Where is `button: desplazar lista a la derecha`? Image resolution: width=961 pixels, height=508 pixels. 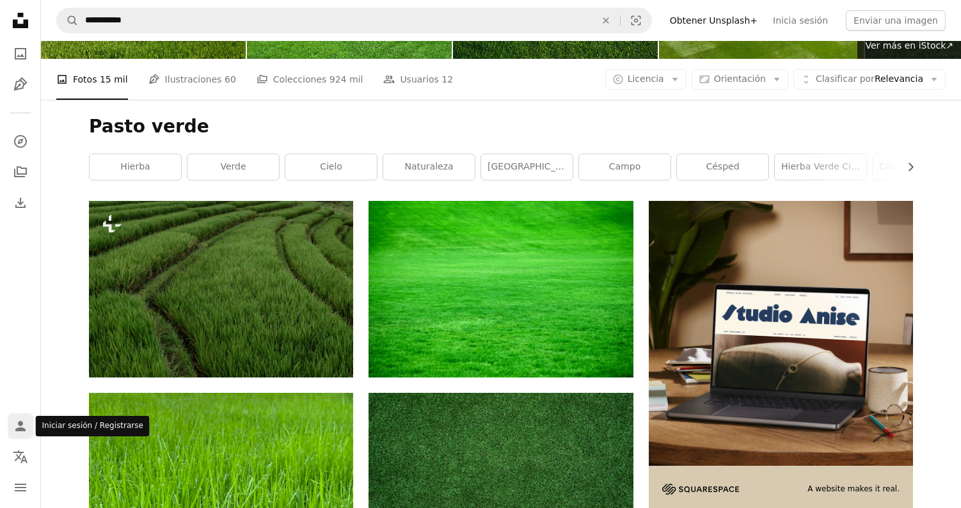
button: desplazar lista a la derecha is located at coordinates (906, 167).